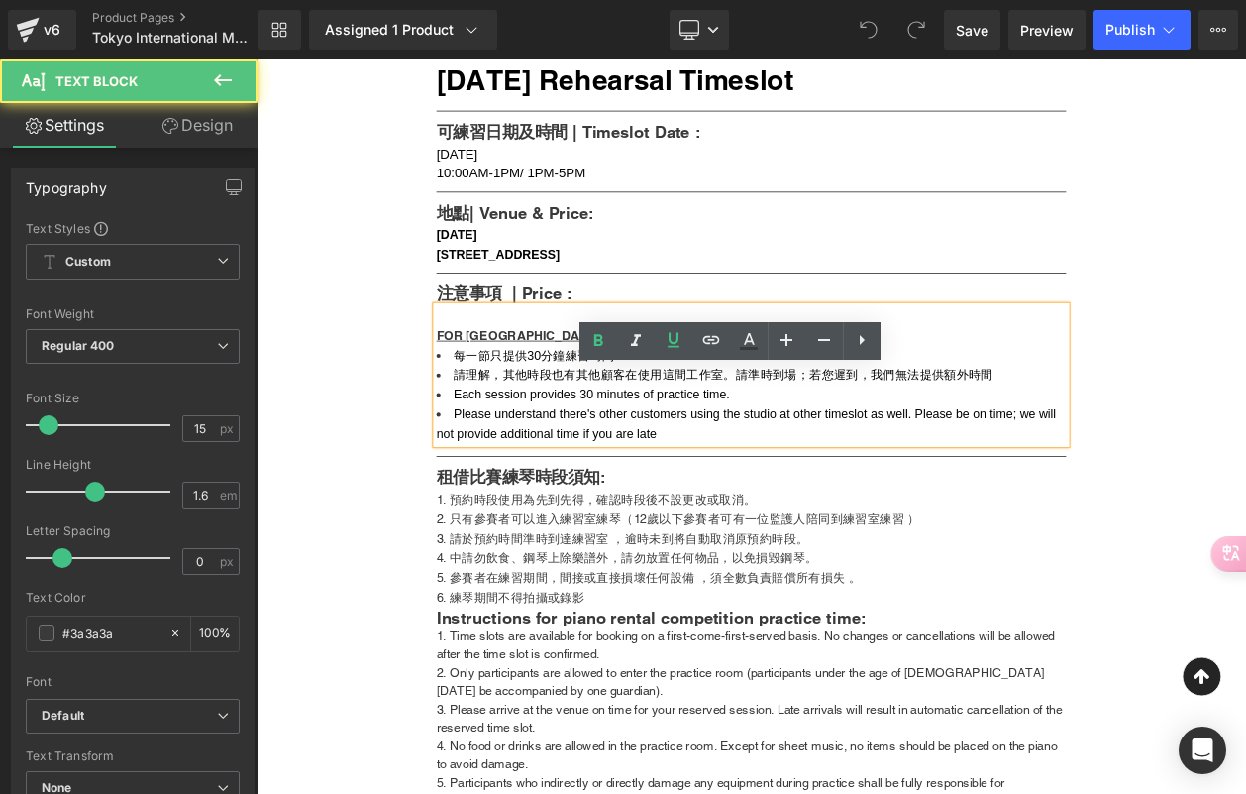 This screenshot has height=794, width=1246. Describe the element at coordinates (599, 283) in the screenshot. I see `h5: 注意事項 | Price :` at that location.